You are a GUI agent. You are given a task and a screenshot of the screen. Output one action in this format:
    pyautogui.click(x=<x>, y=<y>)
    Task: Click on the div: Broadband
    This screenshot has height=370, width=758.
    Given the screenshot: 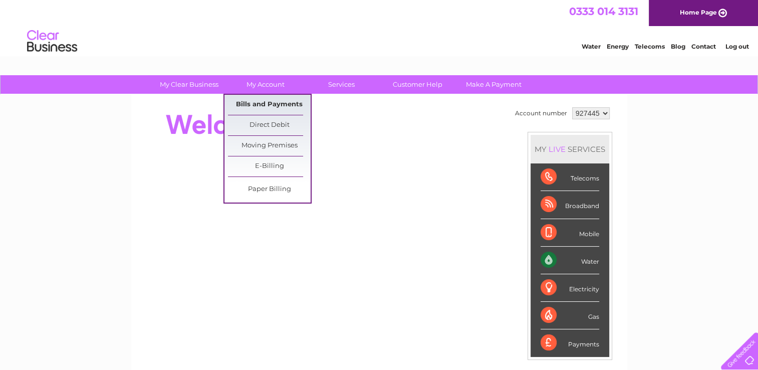 What is the action you would take?
    pyautogui.click(x=570, y=205)
    